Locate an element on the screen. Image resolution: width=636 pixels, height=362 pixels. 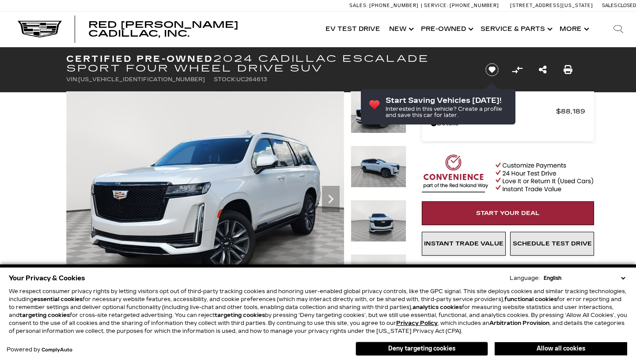
strong: analytics cookies is located at coordinates (437, 307).